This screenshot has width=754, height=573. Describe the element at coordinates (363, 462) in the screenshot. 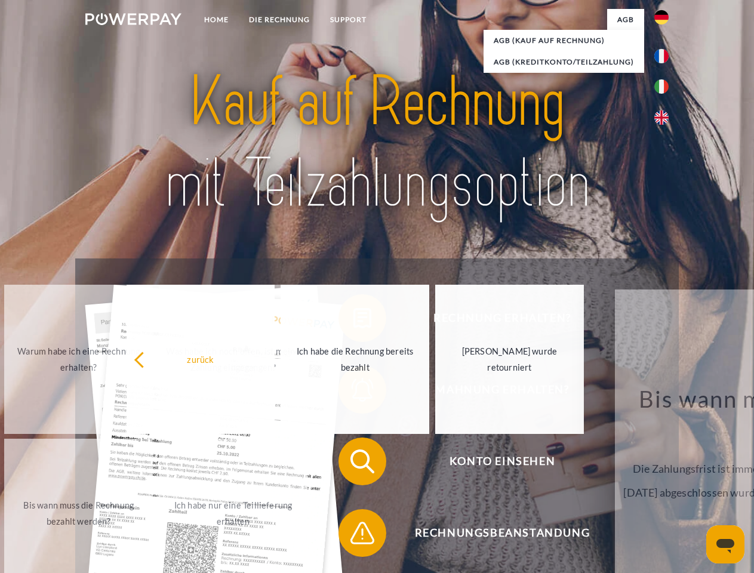

I see `img: qb_search.svg` at that location.